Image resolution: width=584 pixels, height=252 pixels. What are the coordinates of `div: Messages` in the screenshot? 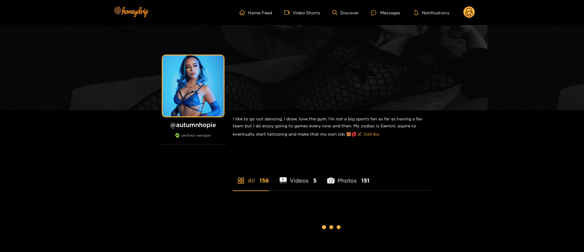 It's located at (385, 12).